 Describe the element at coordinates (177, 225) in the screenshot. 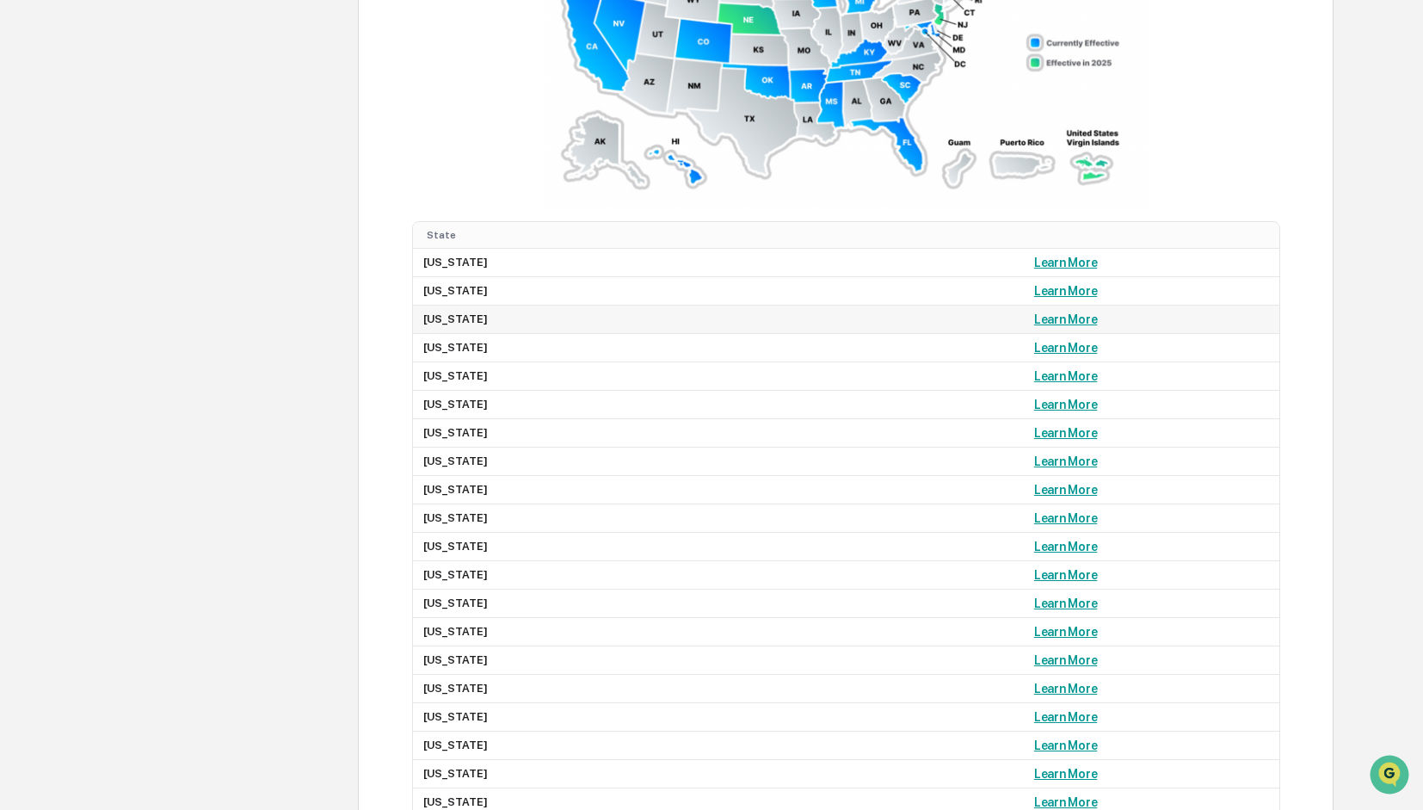

I see `span: Attestations` at that location.